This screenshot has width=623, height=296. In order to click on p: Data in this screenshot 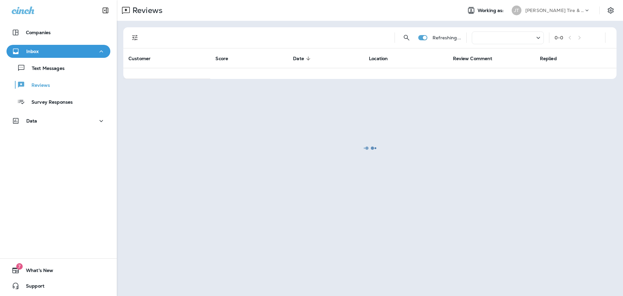, I will do `click(32, 121)`.